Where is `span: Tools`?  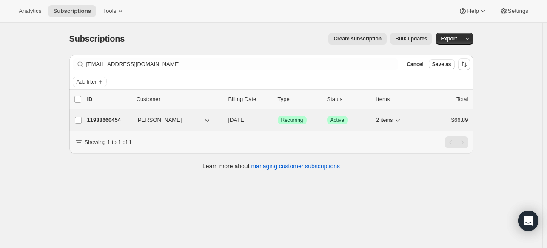 span: Tools is located at coordinates (109, 11).